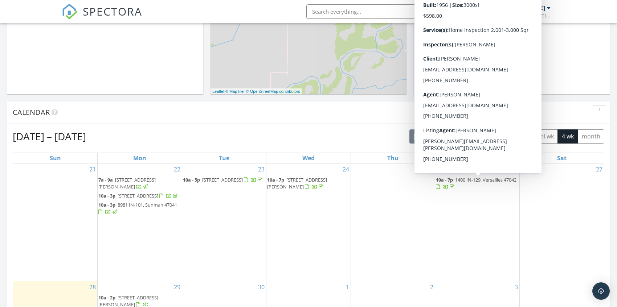 The width and height of the screenshot is (617, 307). What do you see at coordinates (522, 136) in the screenshot?
I see `button: week` at bounding box center [522, 136].